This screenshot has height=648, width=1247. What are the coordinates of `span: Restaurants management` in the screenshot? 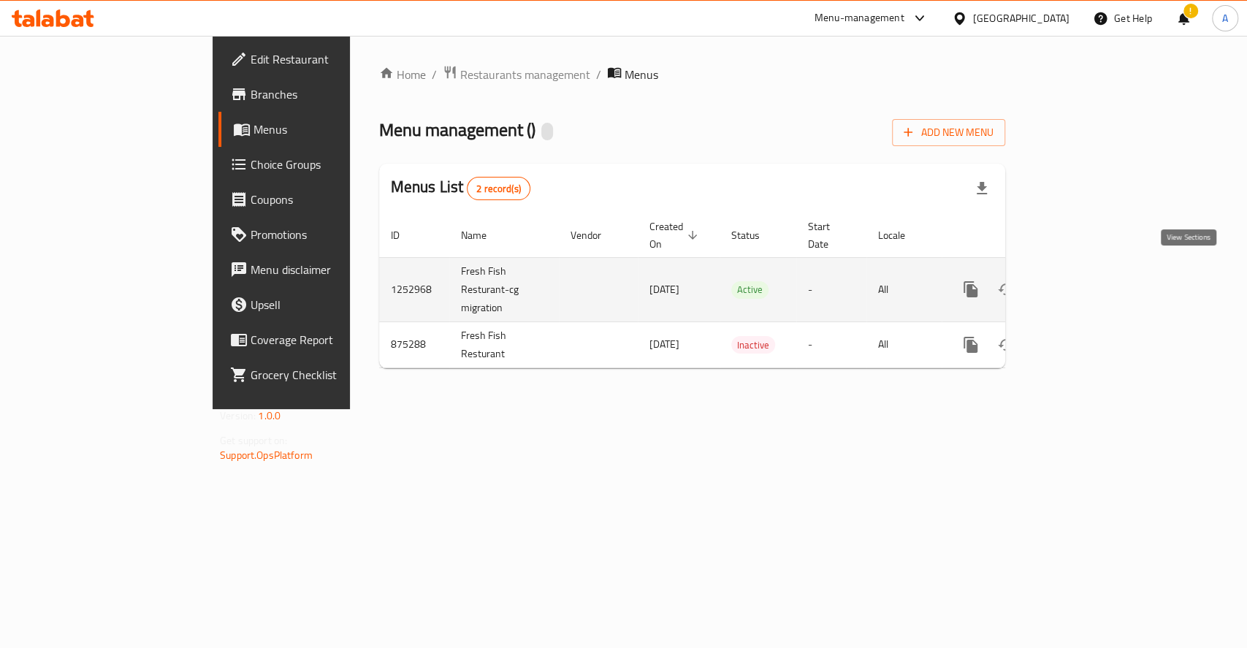 It's located at (525, 74).